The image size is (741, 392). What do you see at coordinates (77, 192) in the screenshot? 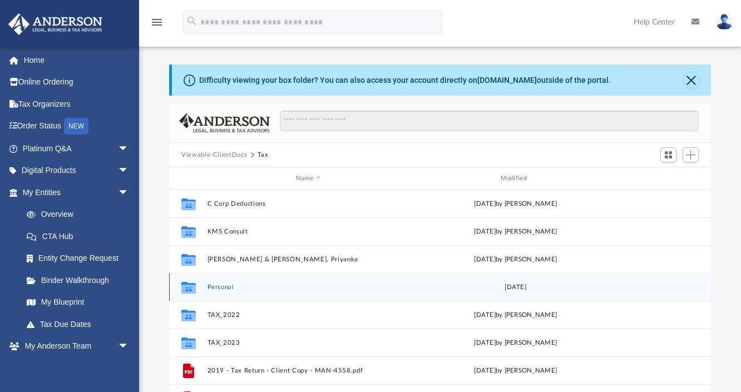
I see `a: My Entitiesarrow_drop_down` at bounding box center [77, 192].